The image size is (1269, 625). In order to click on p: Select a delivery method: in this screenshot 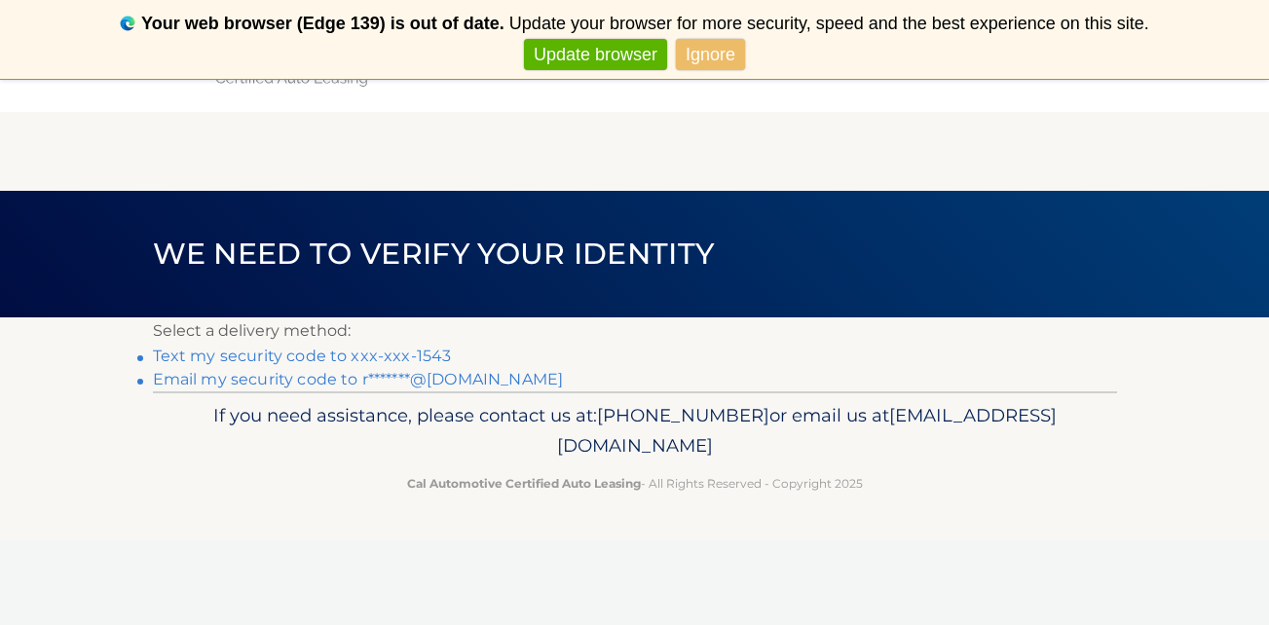, I will do `click(635, 331)`.